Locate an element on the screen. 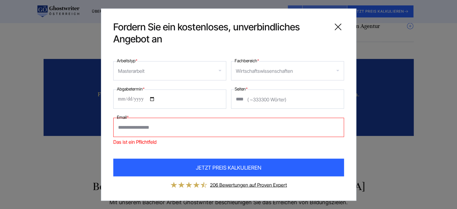 This screenshot has height=209, width=457. button: JETZT PREIS KALKULIEREN is located at coordinates (229, 167).